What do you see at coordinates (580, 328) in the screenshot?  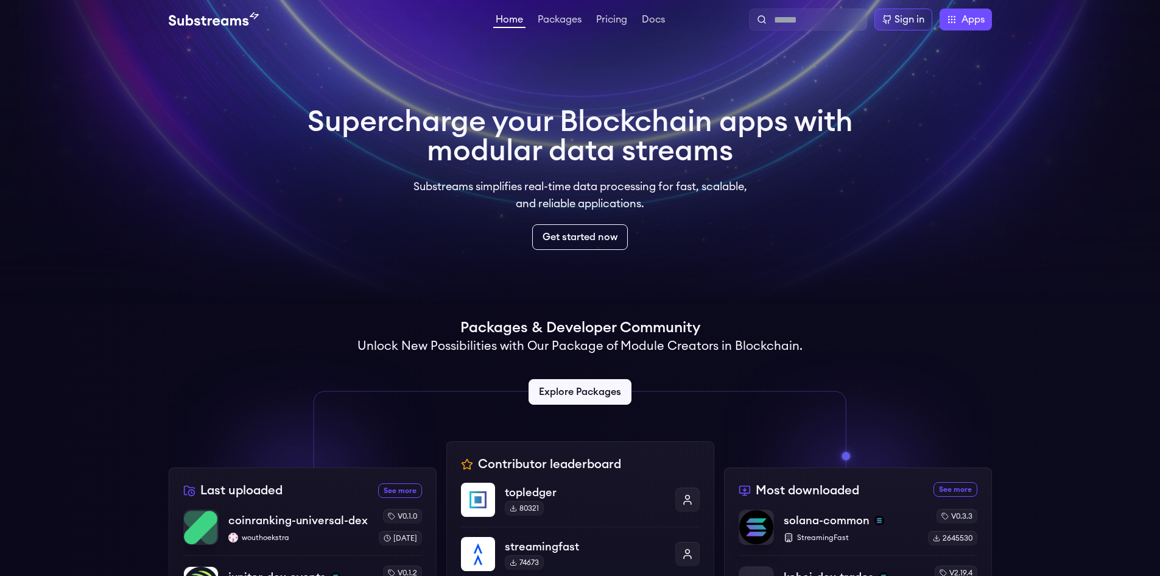 I see `h1: Packages & Developer Community` at bounding box center [580, 328].